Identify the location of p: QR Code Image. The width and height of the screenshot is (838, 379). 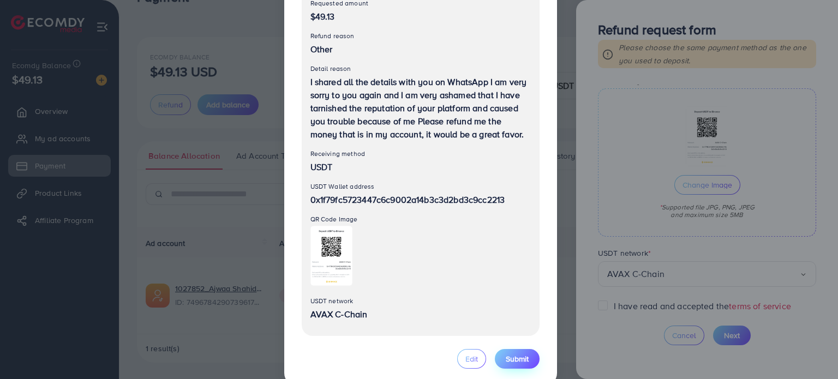
(421, 219).